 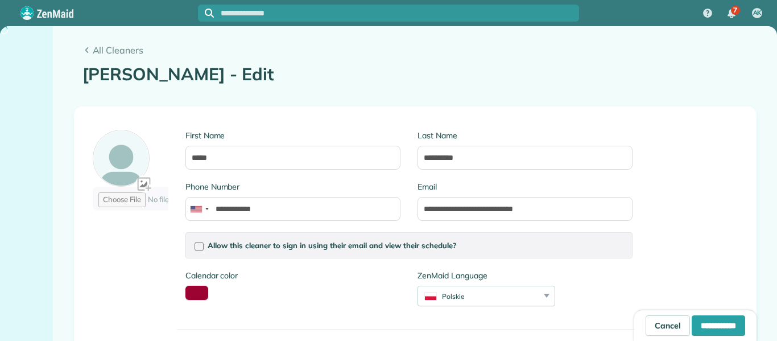 I want to click on span: All Cleaners, so click(x=420, y=50).